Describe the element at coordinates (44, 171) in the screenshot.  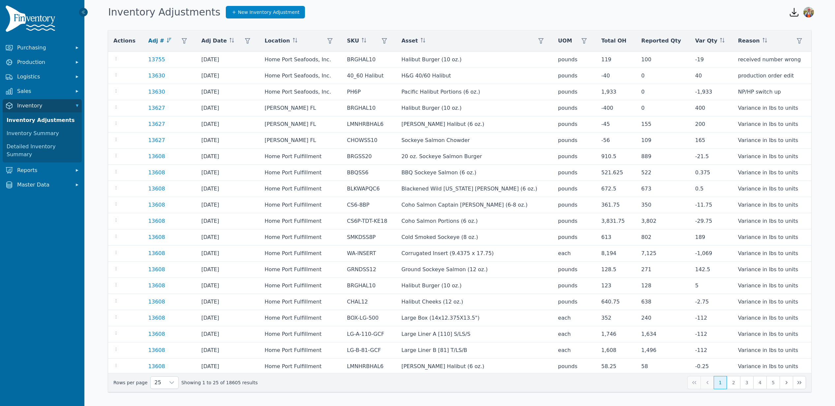
I see `span: Reports` at that location.